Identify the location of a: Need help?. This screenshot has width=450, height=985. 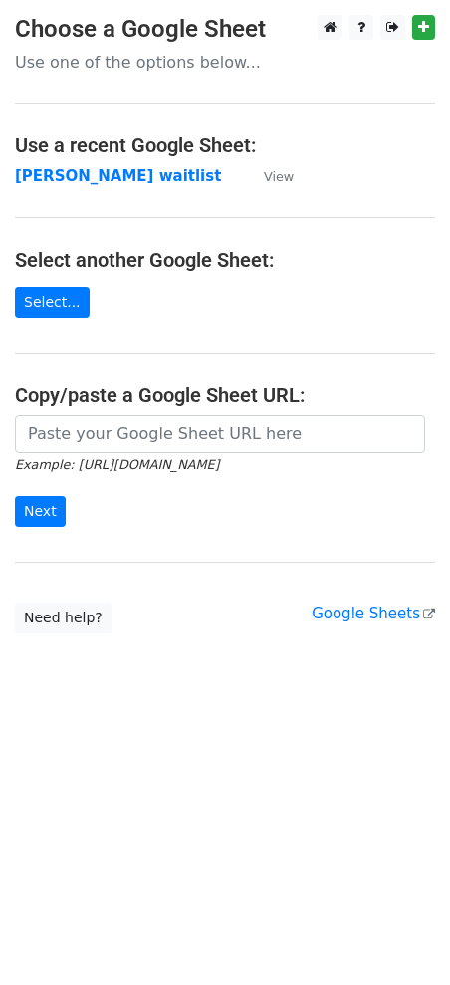
(63, 618).